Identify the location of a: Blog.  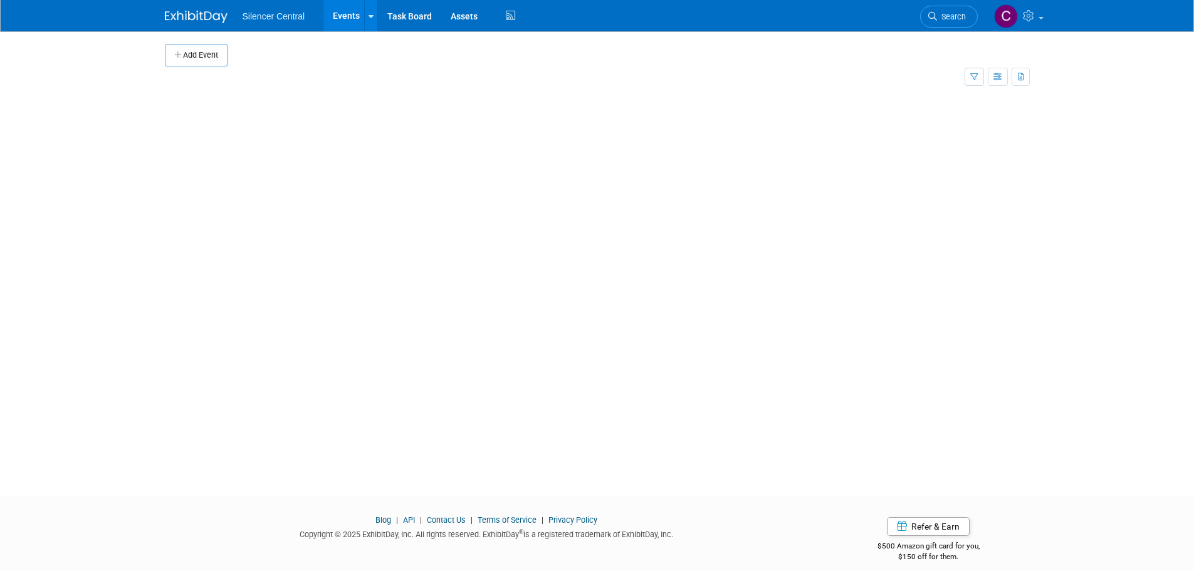
(383, 520).